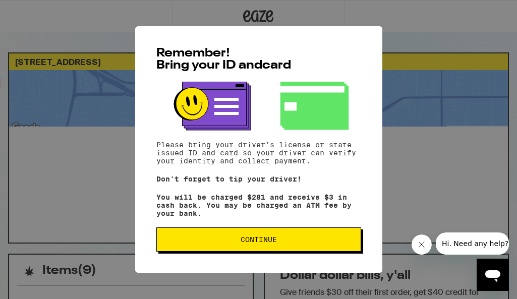  I want to click on span: Remember! Bring your ID and card, so click(223, 59).